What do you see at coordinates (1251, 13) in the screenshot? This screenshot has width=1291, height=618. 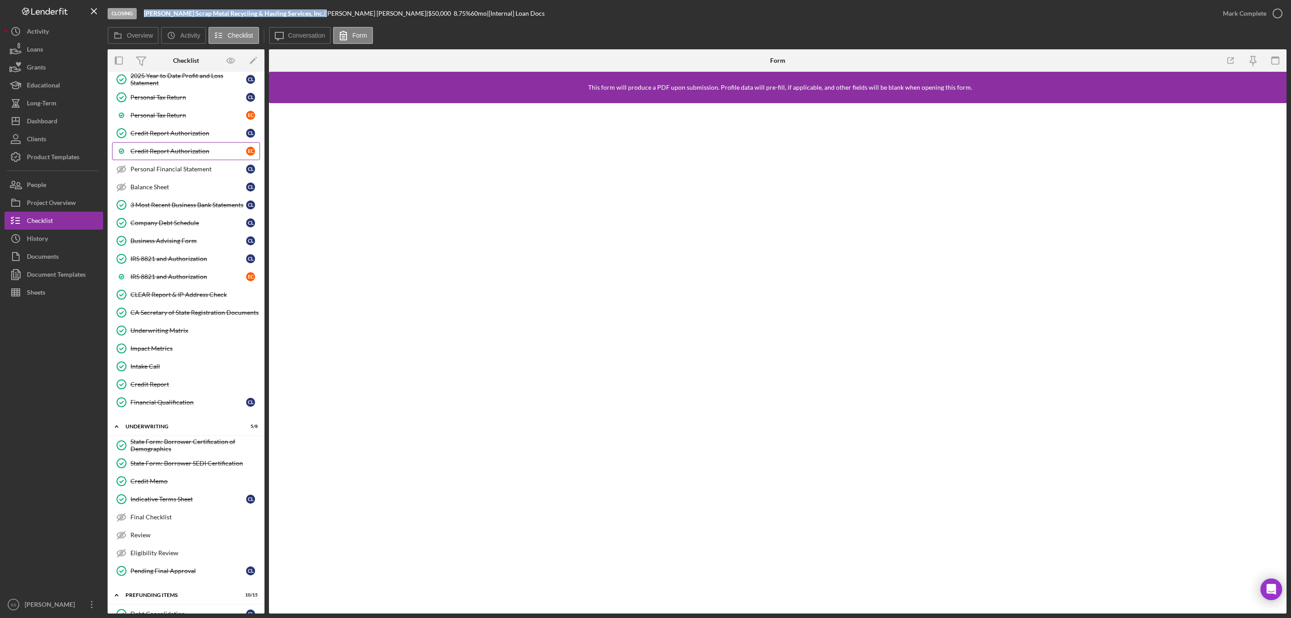 I see `button: Mark Complete` at bounding box center [1251, 13].